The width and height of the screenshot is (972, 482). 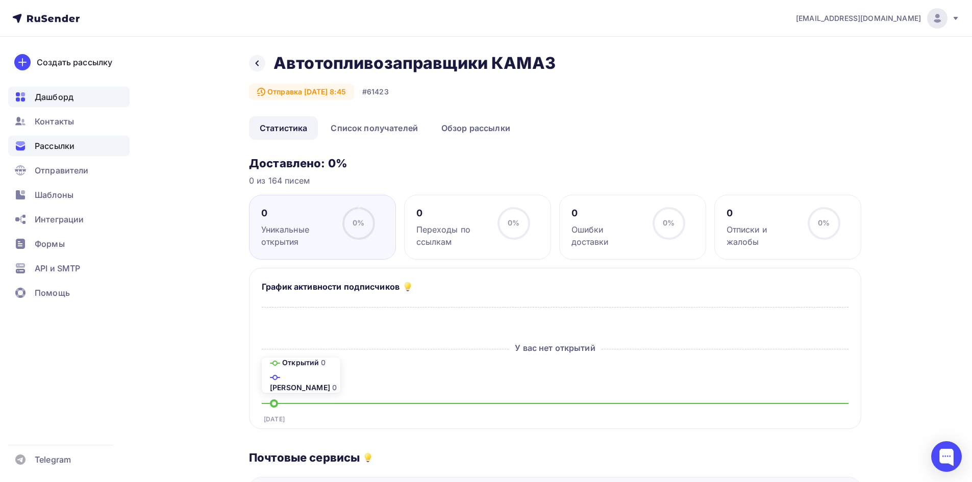 What do you see at coordinates (555, 181) in the screenshot?
I see `div: 0 из 164 писем` at bounding box center [555, 181].